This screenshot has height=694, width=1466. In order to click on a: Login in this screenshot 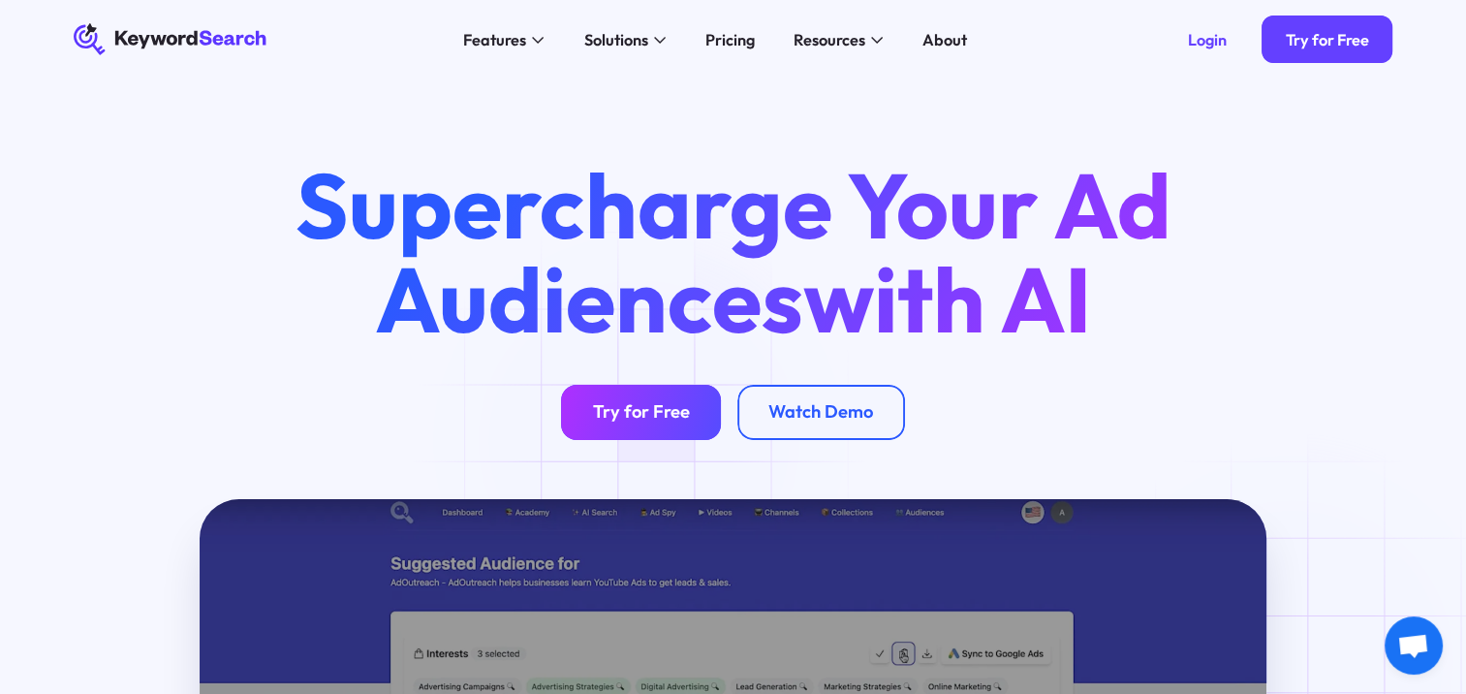, I will do `click(1206, 39)`.